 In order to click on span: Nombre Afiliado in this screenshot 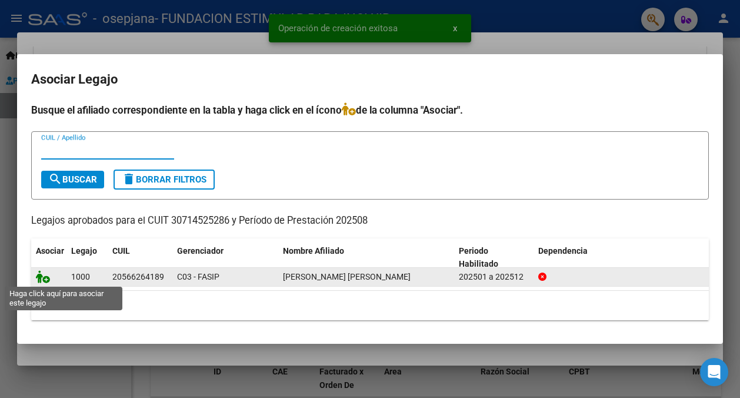, I will do `click(314, 251)`.